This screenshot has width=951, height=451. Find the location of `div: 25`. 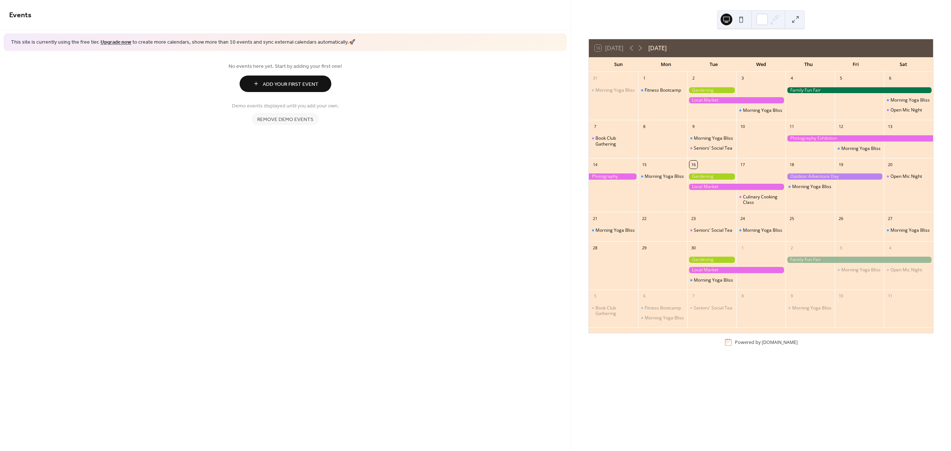

div: 25 is located at coordinates (791, 219).